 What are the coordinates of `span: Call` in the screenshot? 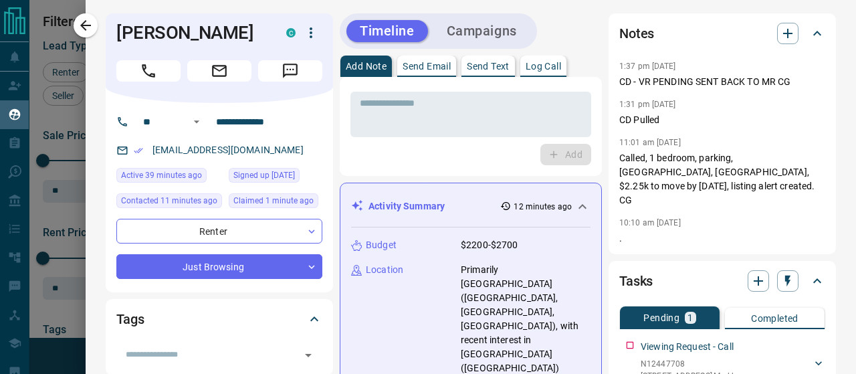 It's located at (149, 71).